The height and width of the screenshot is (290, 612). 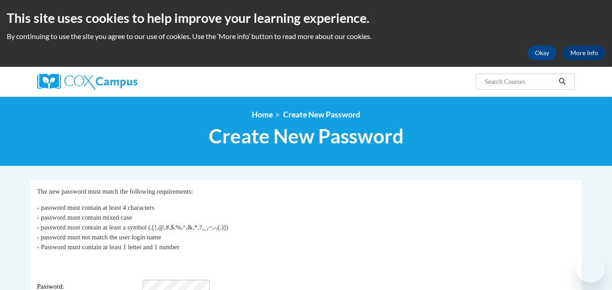 I want to click on img: Cox Campus, so click(x=87, y=82).